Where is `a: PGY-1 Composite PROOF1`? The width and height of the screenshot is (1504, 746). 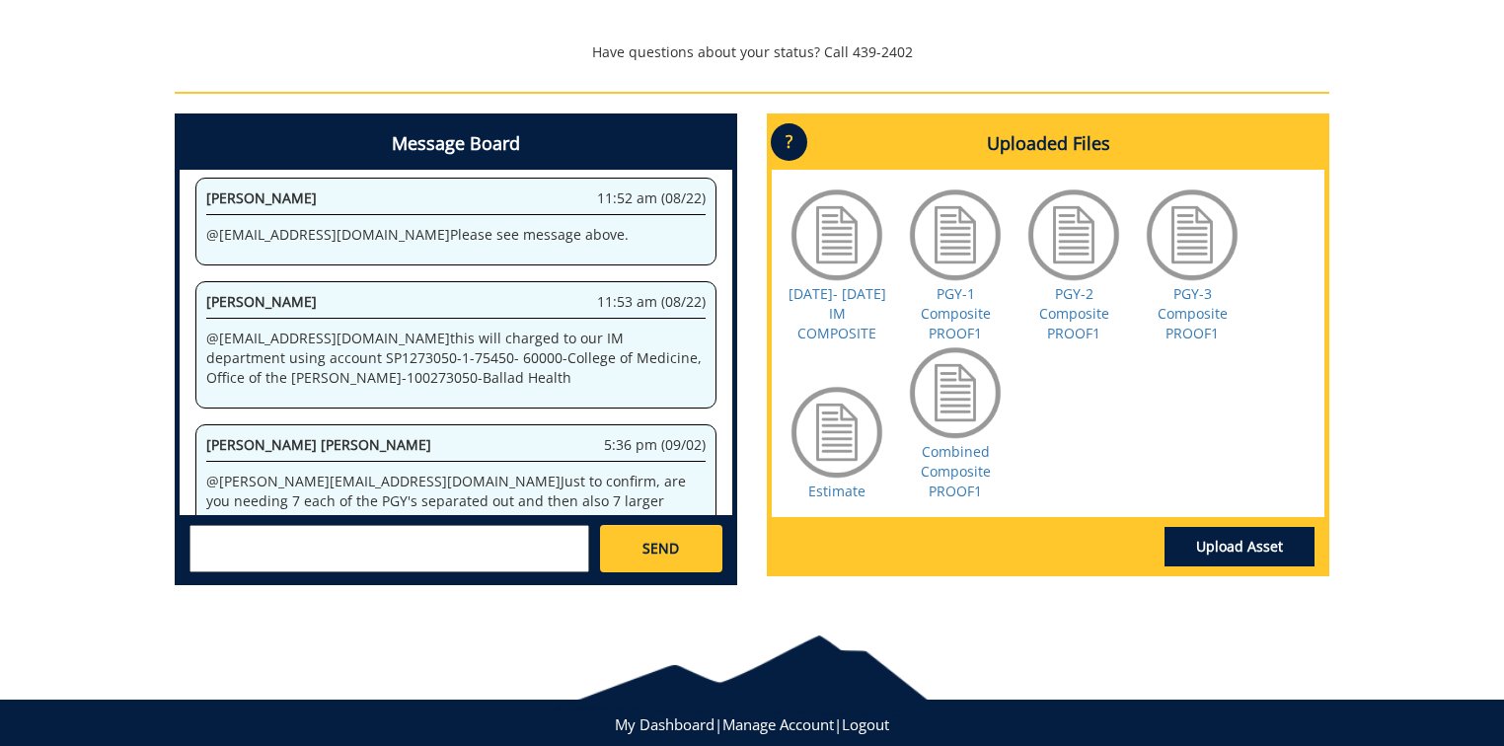 a: PGY-1 Composite PROOF1 is located at coordinates (955, 313).